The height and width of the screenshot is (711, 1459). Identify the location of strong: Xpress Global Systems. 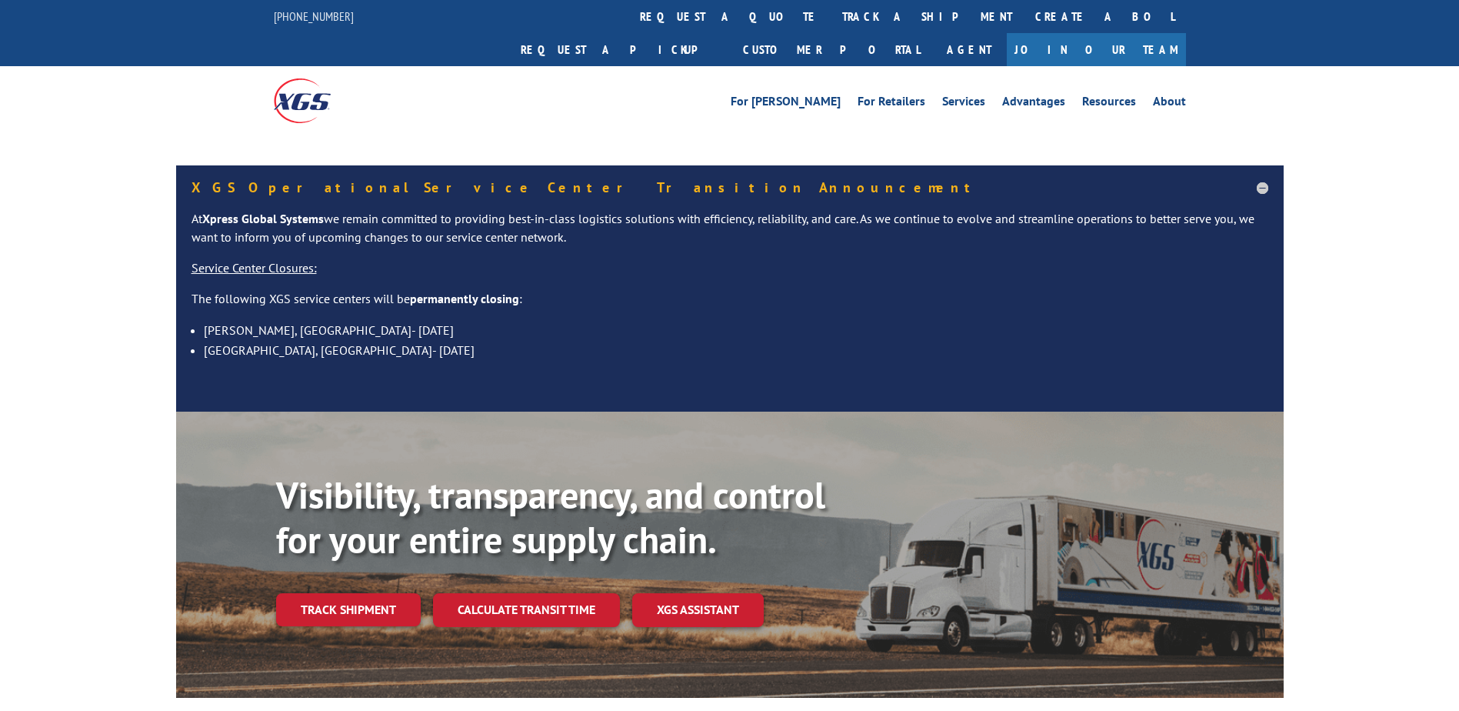
(263, 218).